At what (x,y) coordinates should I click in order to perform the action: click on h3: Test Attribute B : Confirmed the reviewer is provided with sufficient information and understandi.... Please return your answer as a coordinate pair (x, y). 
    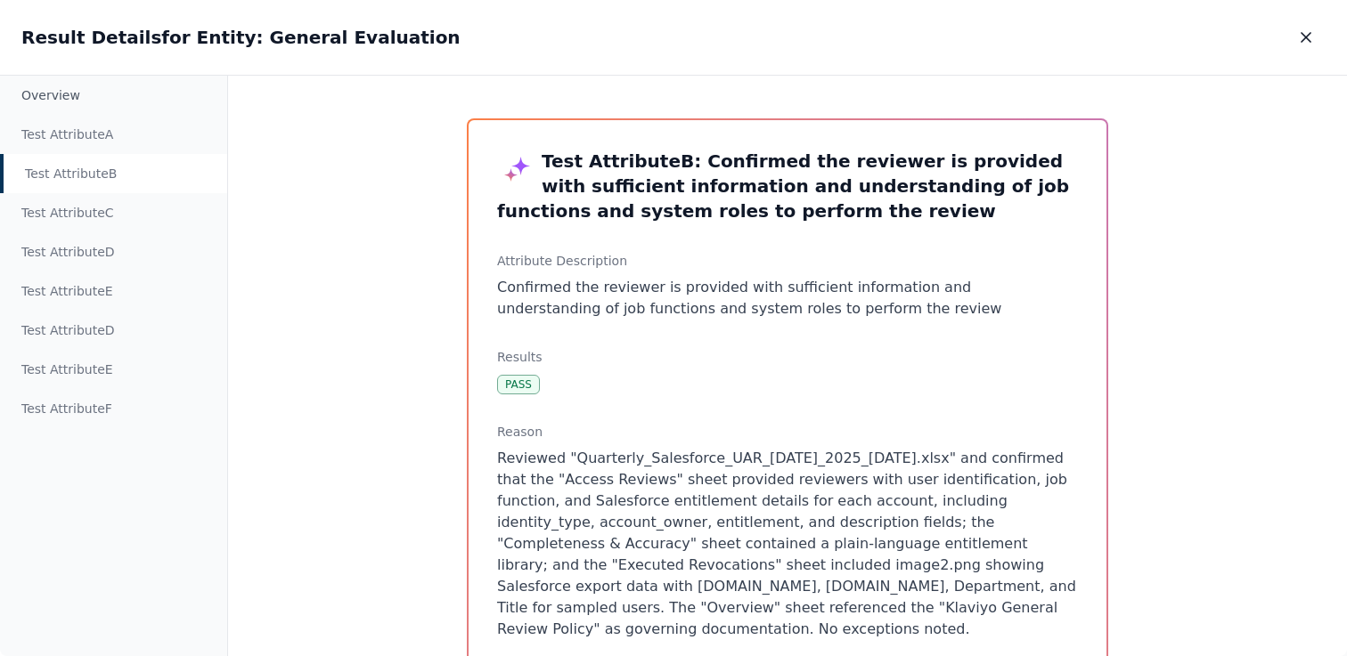
    Looking at the image, I should click on (787, 186).